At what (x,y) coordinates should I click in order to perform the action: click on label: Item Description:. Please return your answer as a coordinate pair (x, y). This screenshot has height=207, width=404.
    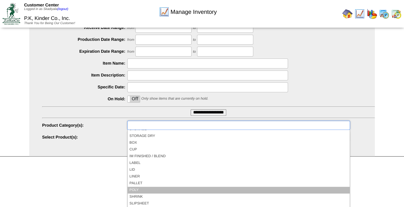
    Looking at the image, I should click on (85, 75).